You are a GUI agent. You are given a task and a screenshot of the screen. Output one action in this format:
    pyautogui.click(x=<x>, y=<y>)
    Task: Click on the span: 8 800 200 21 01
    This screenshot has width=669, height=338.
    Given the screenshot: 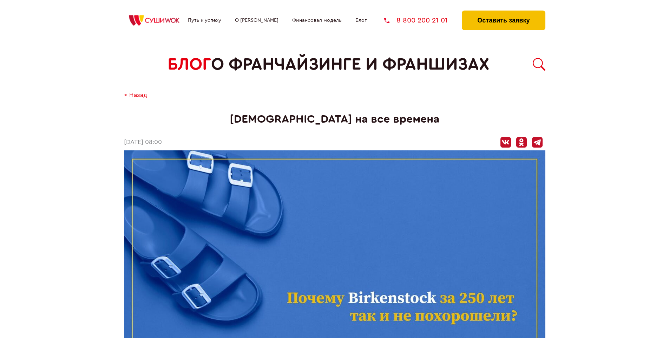 What is the action you would take?
    pyautogui.click(x=422, y=20)
    